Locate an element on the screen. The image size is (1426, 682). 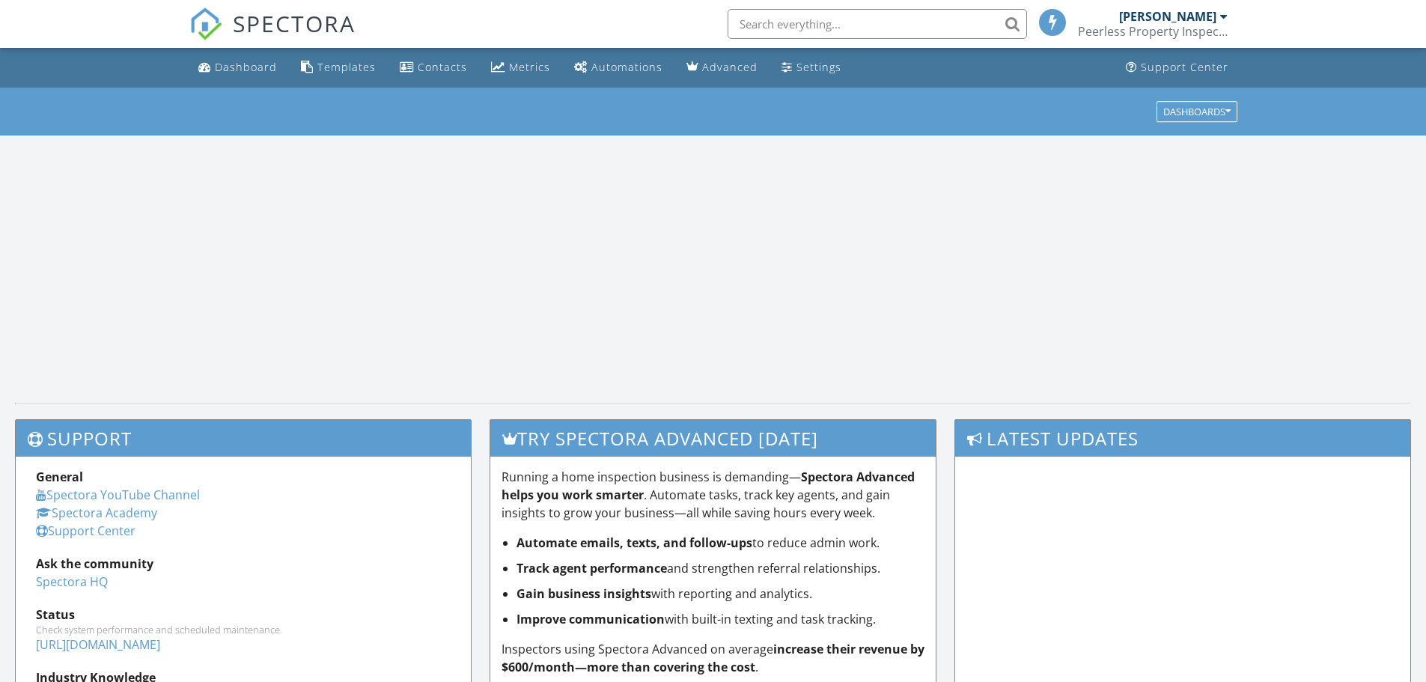
p: Running a home inspection business is demanding— . Automate tasks, track key agents, and gain ins... is located at coordinates (714, 495).